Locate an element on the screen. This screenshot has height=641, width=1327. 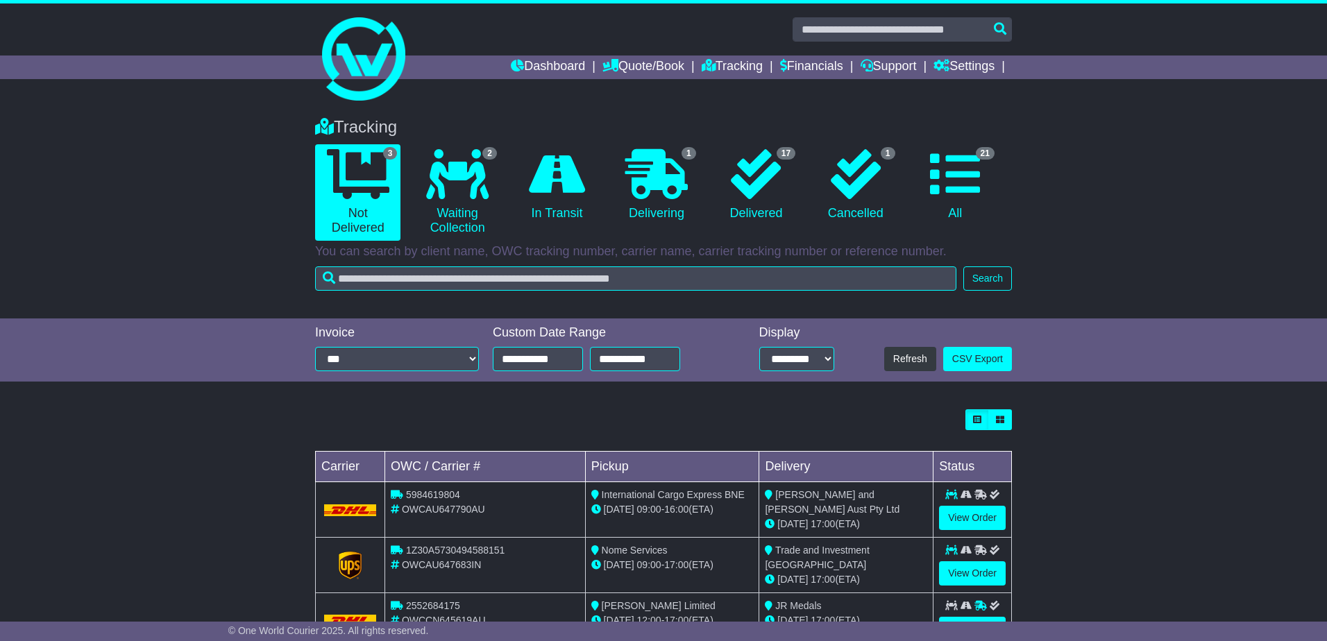
td: OWC / Carrier # is located at coordinates (485, 467).